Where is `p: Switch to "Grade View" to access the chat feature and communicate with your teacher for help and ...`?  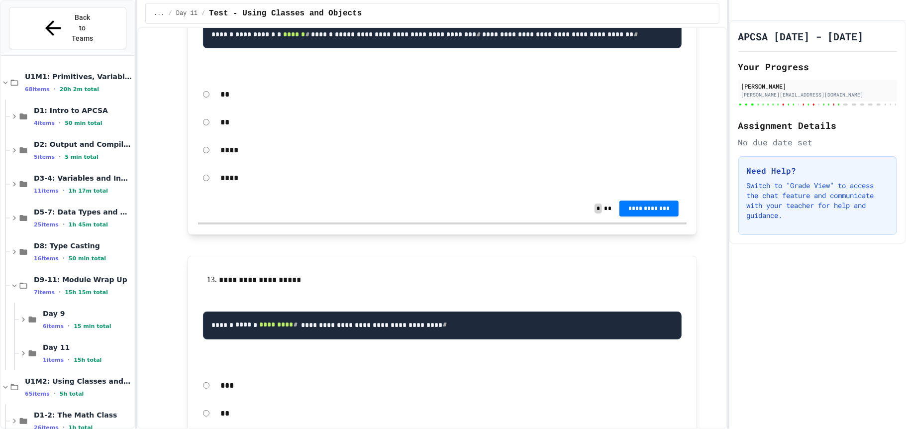 p: Switch to "Grade View" to access the chat feature and communicate with your teacher for help and ... is located at coordinates (818, 201).